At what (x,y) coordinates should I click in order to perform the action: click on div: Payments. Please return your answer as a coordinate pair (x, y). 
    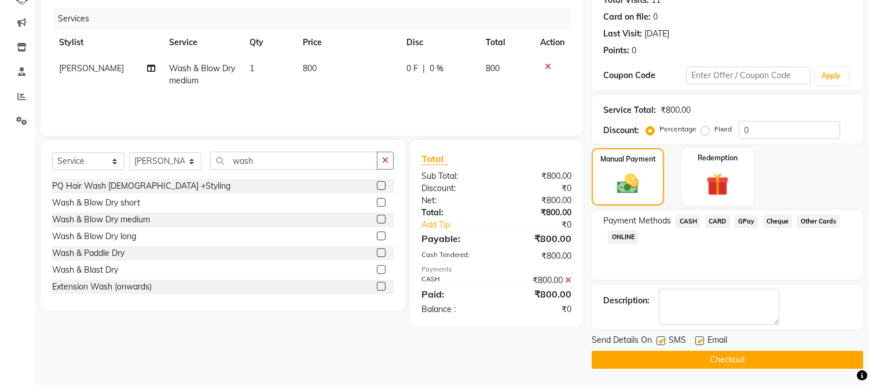
    Looking at the image, I should click on (496, 269).